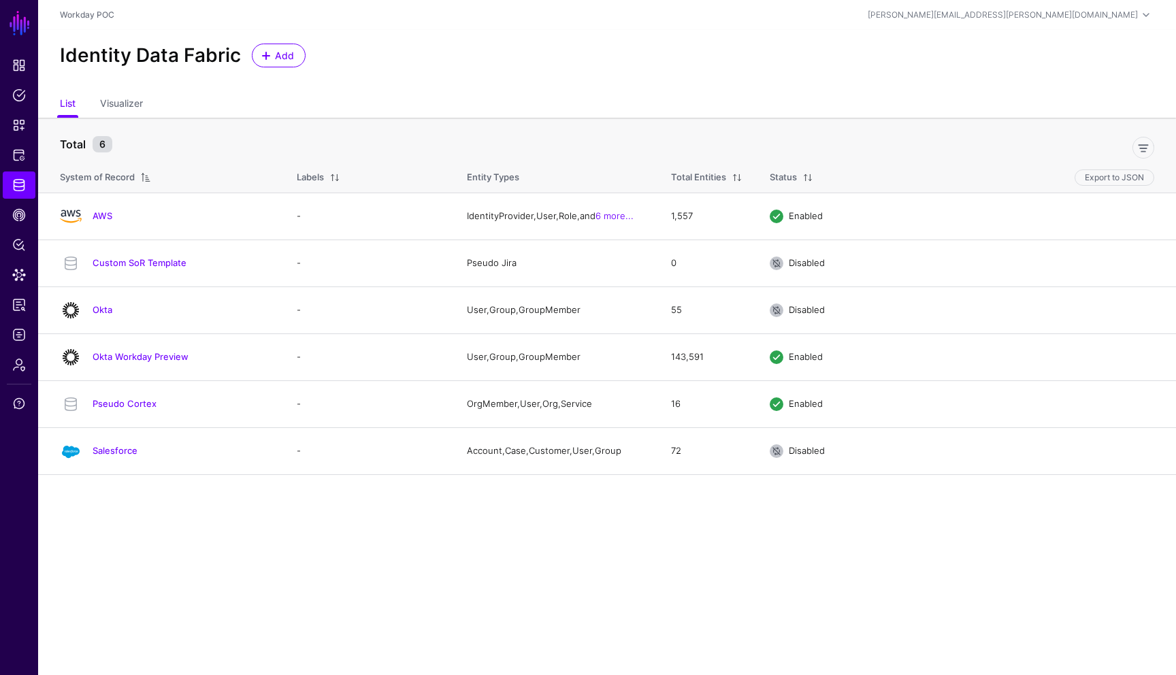  What do you see at coordinates (19, 305) in the screenshot?
I see `span: Reports` at bounding box center [19, 305].